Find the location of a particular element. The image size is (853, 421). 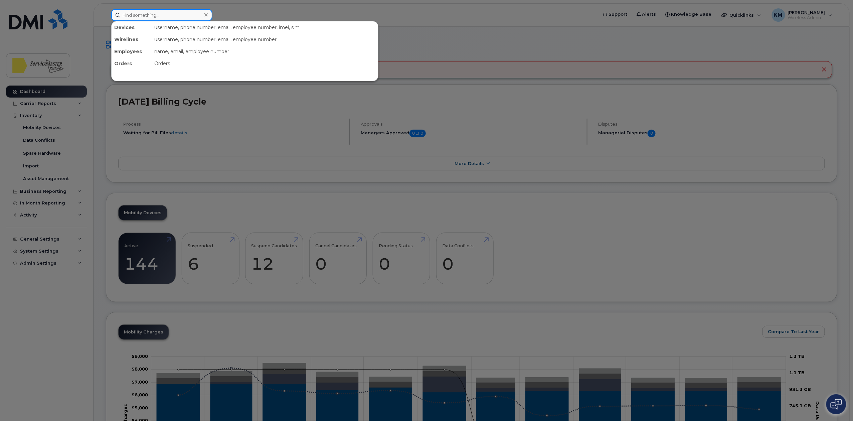

div: Employees is located at coordinates (132, 51).